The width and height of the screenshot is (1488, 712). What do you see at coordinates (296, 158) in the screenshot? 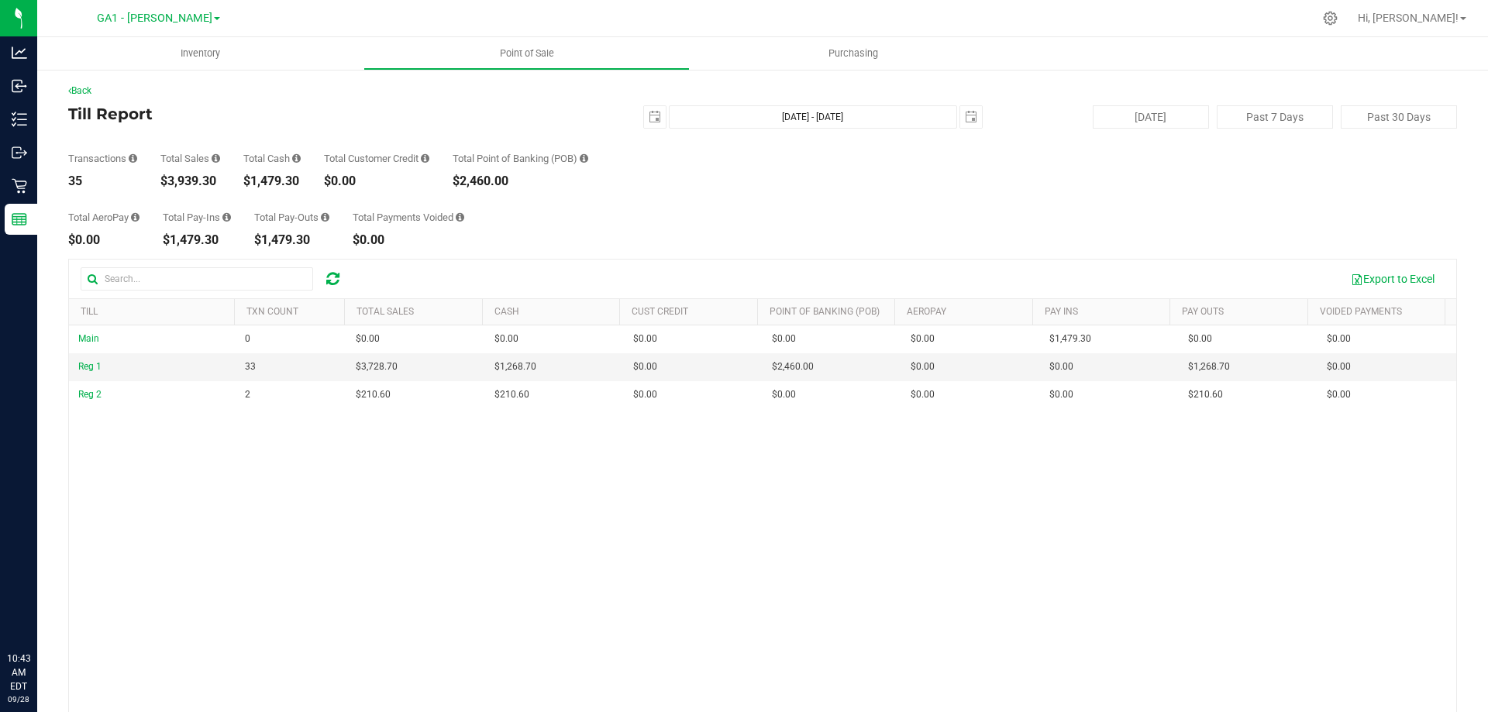
I see `i: Sum of all successful, non-voided cash payment transaction amounts (excluding tips and transactio...` at bounding box center [296, 158].